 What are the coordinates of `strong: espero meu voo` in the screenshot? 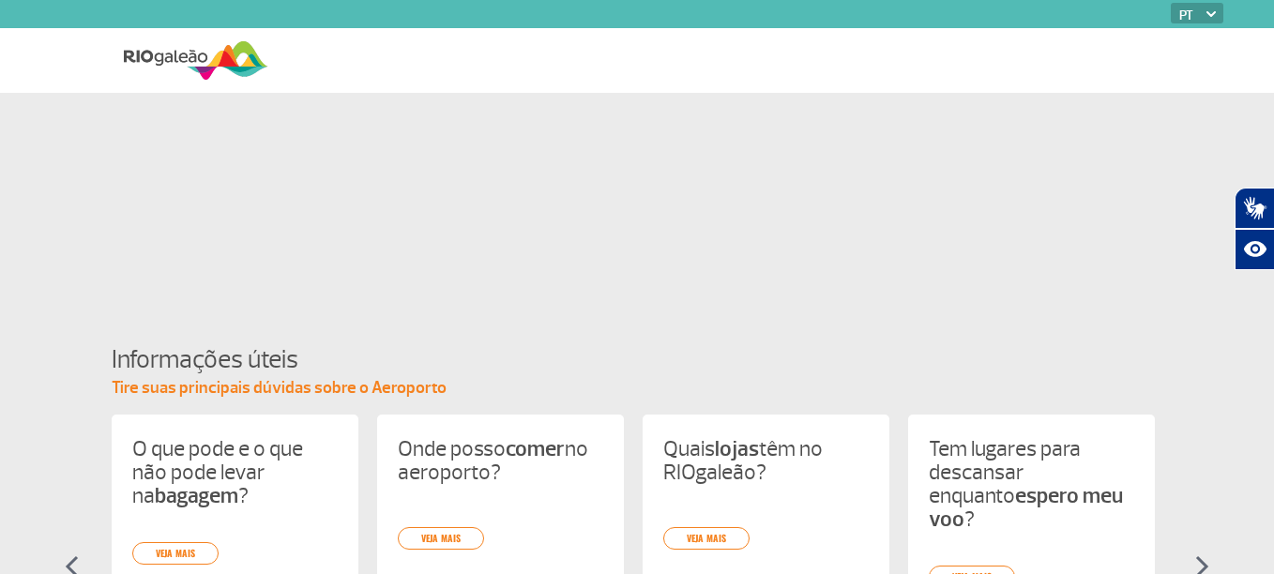 It's located at (1025, 508).